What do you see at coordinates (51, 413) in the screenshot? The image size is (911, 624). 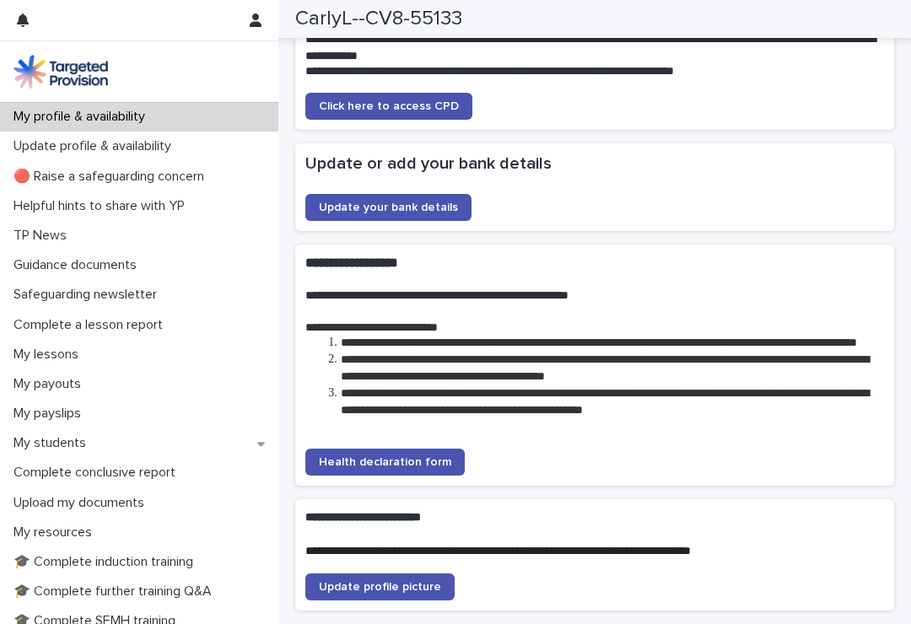 I see `p: My payslips` at bounding box center [51, 413].